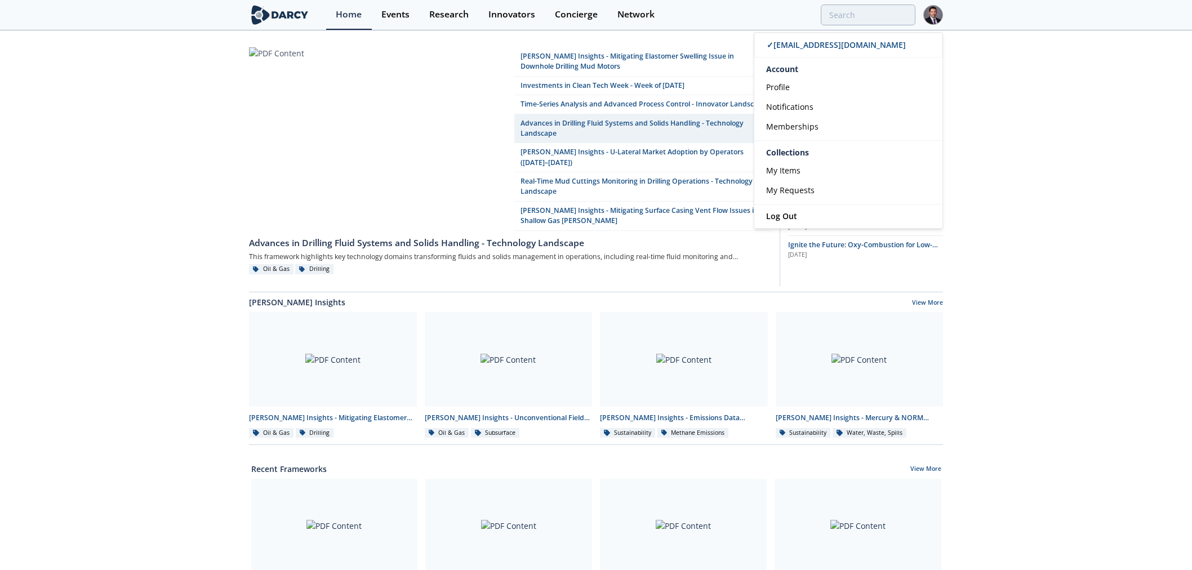 The image size is (1192, 570). What do you see at coordinates (511, 15) in the screenshot?
I see `div: Innovators` at bounding box center [511, 15].